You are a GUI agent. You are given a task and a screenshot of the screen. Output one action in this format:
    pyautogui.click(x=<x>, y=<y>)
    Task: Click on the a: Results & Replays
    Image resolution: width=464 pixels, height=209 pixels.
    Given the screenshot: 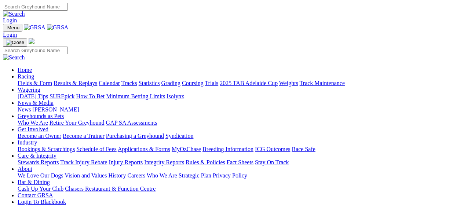 What is the action you would take?
    pyautogui.click(x=75, y=83)
    